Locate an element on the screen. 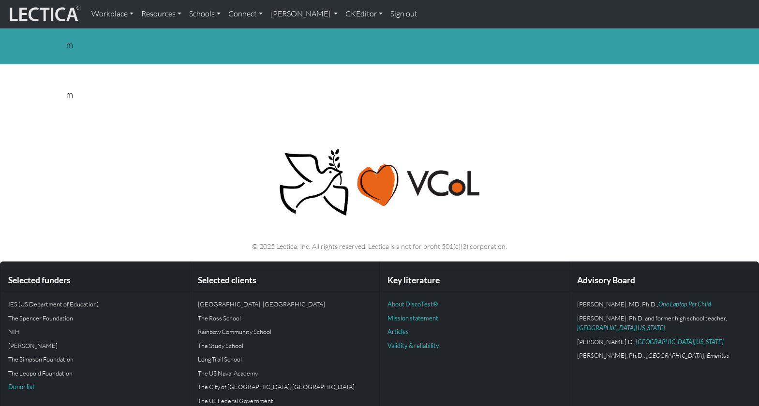 The width and height of the screenshot is (759, 406). a: Mission statement is located at coordinates (412, 318).